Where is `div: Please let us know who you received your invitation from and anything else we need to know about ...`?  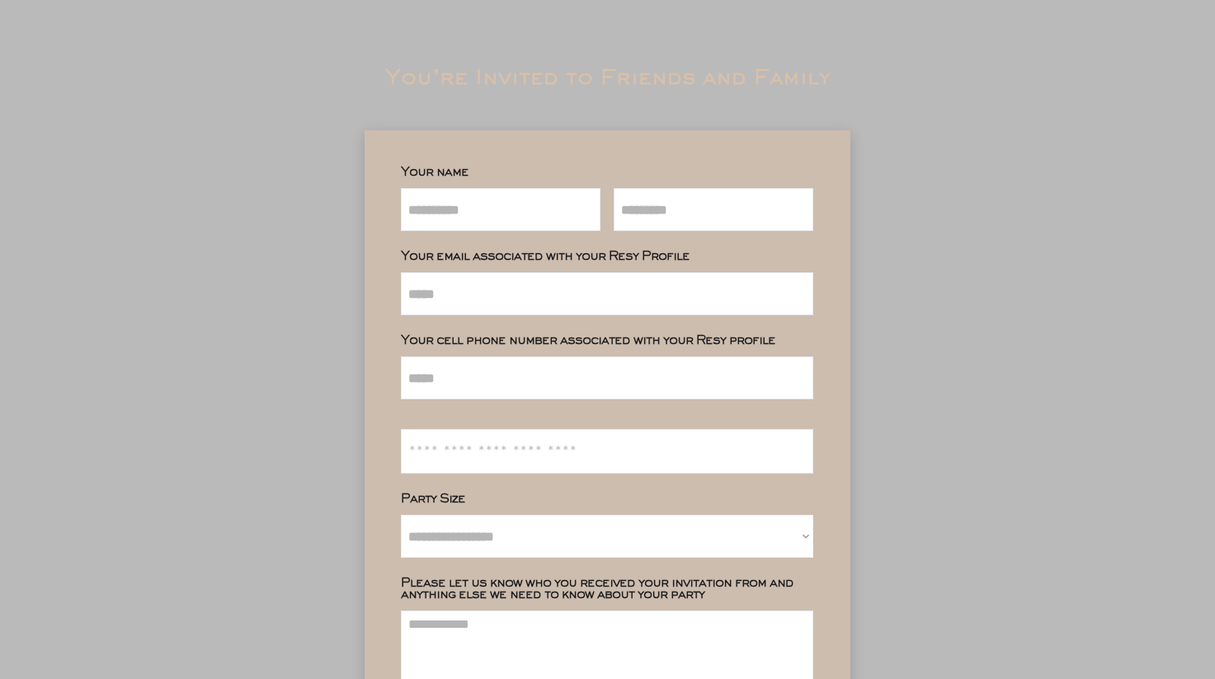 div: Please let us know who you received your invitation from and anything else we need to know about ... is located at coordinates (607, 589).